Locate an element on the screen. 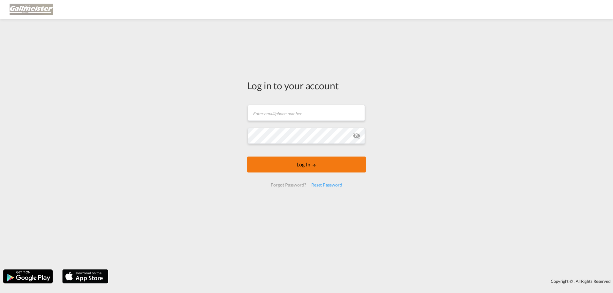 This screenshot has height=293, width=613. img: apple.png is located at coordinates (85, 277).